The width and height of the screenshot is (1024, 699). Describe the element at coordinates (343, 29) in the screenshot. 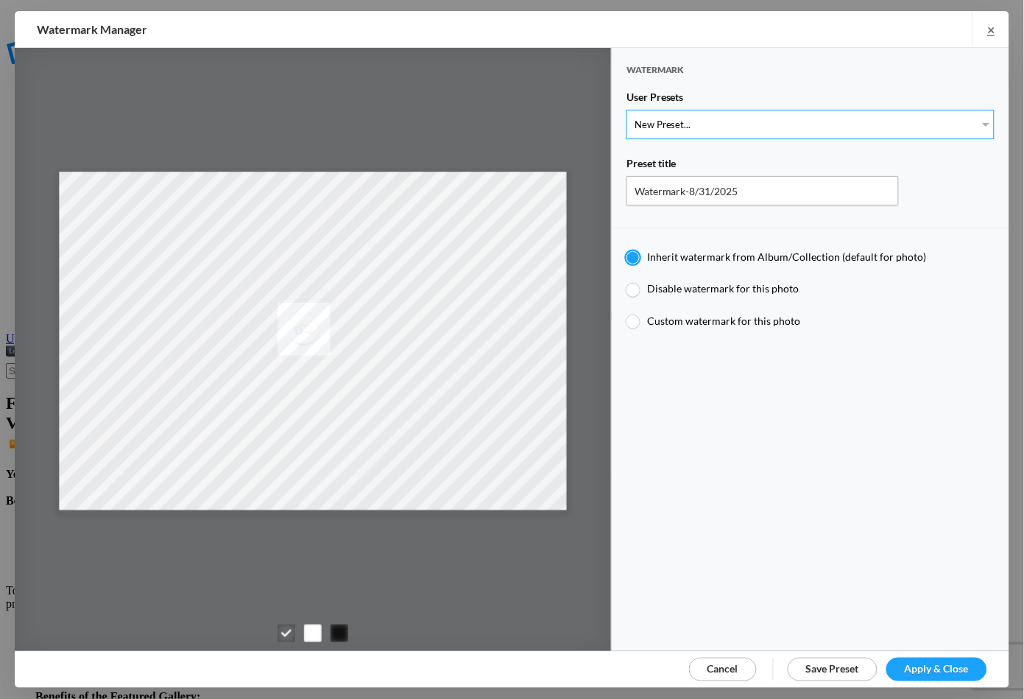

I see `h2: Watermark Manager` at that location.